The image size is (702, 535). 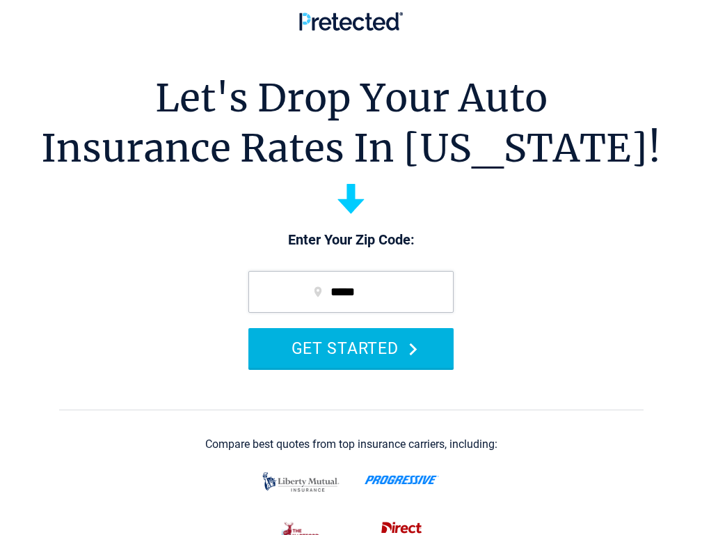 What do you see at coordinates (351, 240) in the screenshot?
I see `p: Enter Your Zip Code:` at bounding box center [351, 240].